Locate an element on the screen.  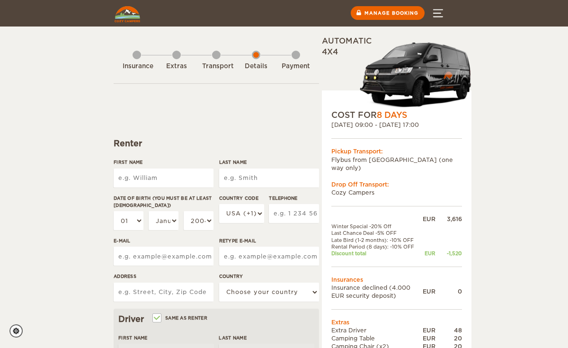
input: e.g. Smith is located at coordinates (269, 178).